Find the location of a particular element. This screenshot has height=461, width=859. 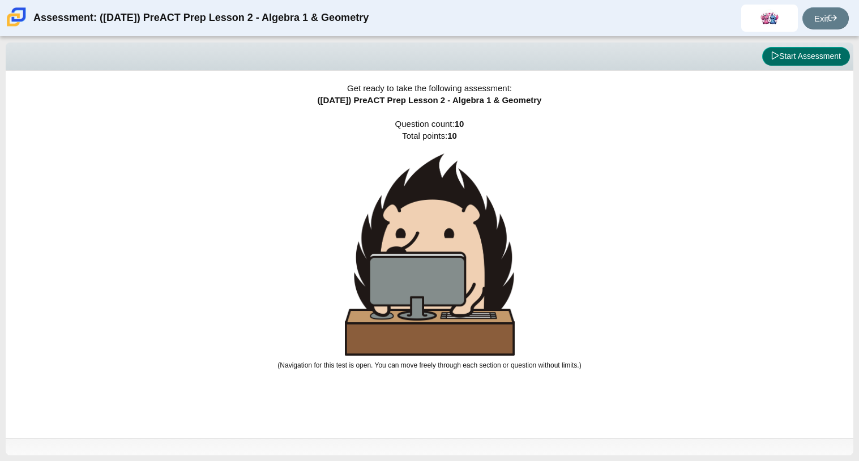

a: Carmen School of Science & Technology is located at coordinates (16, 25).